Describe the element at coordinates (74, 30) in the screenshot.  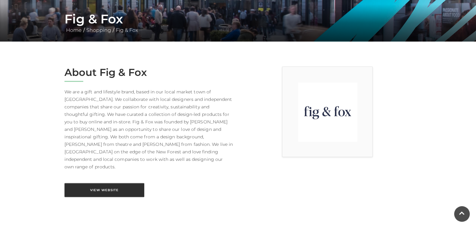
I see `a: Home` at that location.